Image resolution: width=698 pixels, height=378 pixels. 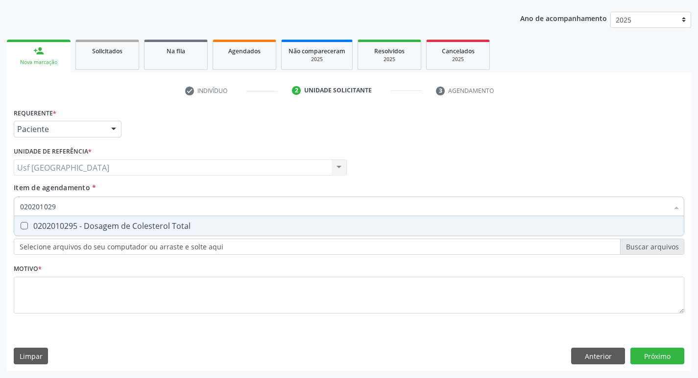 What do you see at coordinates (389, 51) in the screenshot?
I see `span: Resolvidos` at bounding box center [389, 51].